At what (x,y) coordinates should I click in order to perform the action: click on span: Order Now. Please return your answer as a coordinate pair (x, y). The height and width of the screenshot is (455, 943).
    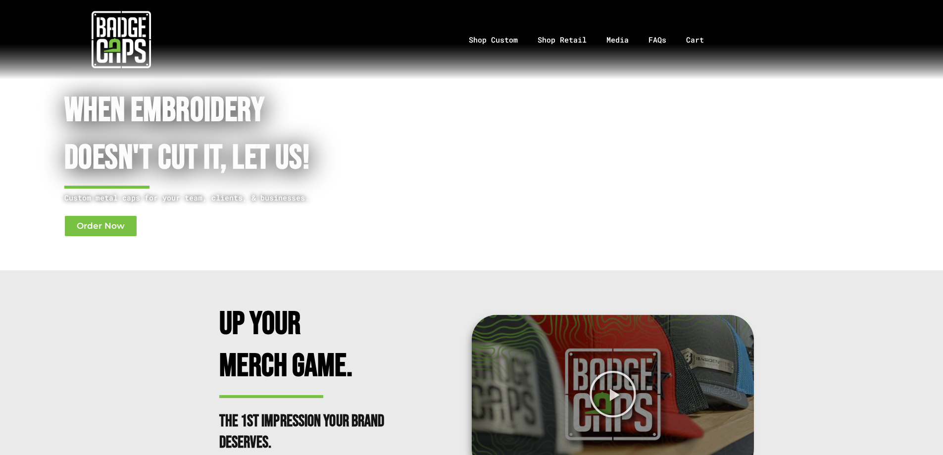
    Looking at the image, I should click on (100, 226).